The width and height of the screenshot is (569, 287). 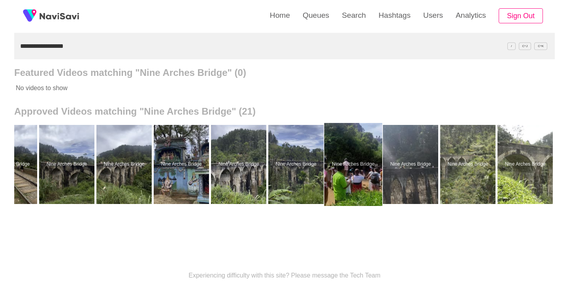 I want to click on button: Sign Out, so click(x=521, y=16).